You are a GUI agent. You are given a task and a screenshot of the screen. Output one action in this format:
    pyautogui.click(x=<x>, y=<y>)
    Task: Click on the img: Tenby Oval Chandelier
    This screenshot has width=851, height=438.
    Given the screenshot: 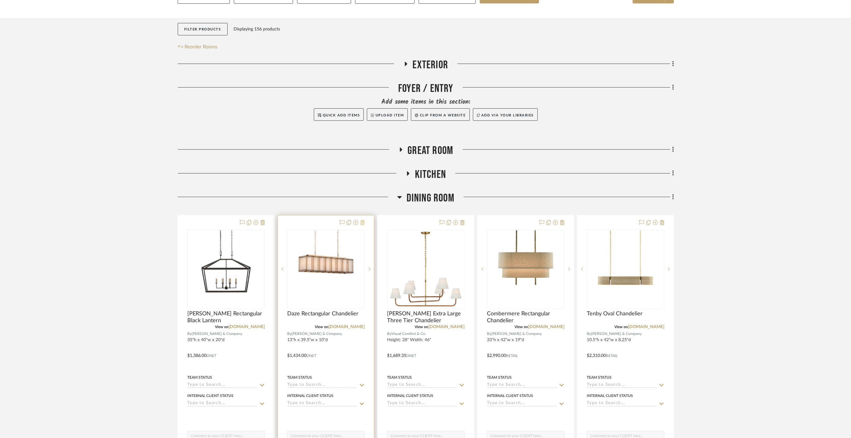 What is the action you would take?
    pyautogui.click(x=626, y=269)
    